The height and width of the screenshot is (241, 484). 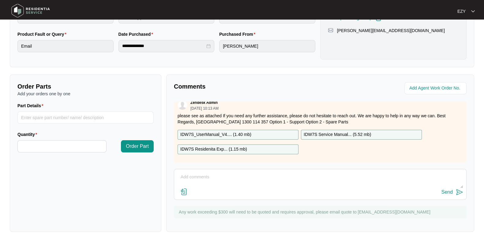 What do you see at coordinates (452, 192) in the screenshot?
I see `button: Send` at bounding box center [452, 192].